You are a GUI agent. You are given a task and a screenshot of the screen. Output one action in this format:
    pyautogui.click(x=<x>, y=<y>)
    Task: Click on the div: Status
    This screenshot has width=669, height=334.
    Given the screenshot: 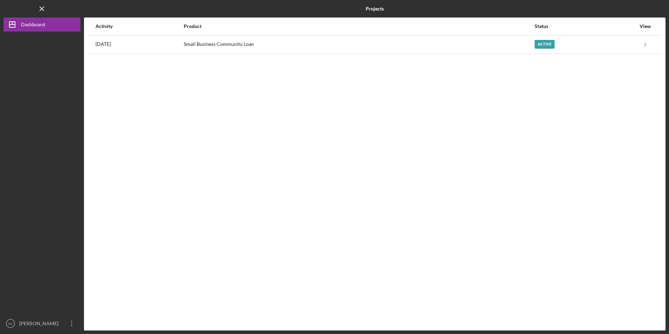 What is the action you would take?
    pyautogui.click(x=585, y=26)
    